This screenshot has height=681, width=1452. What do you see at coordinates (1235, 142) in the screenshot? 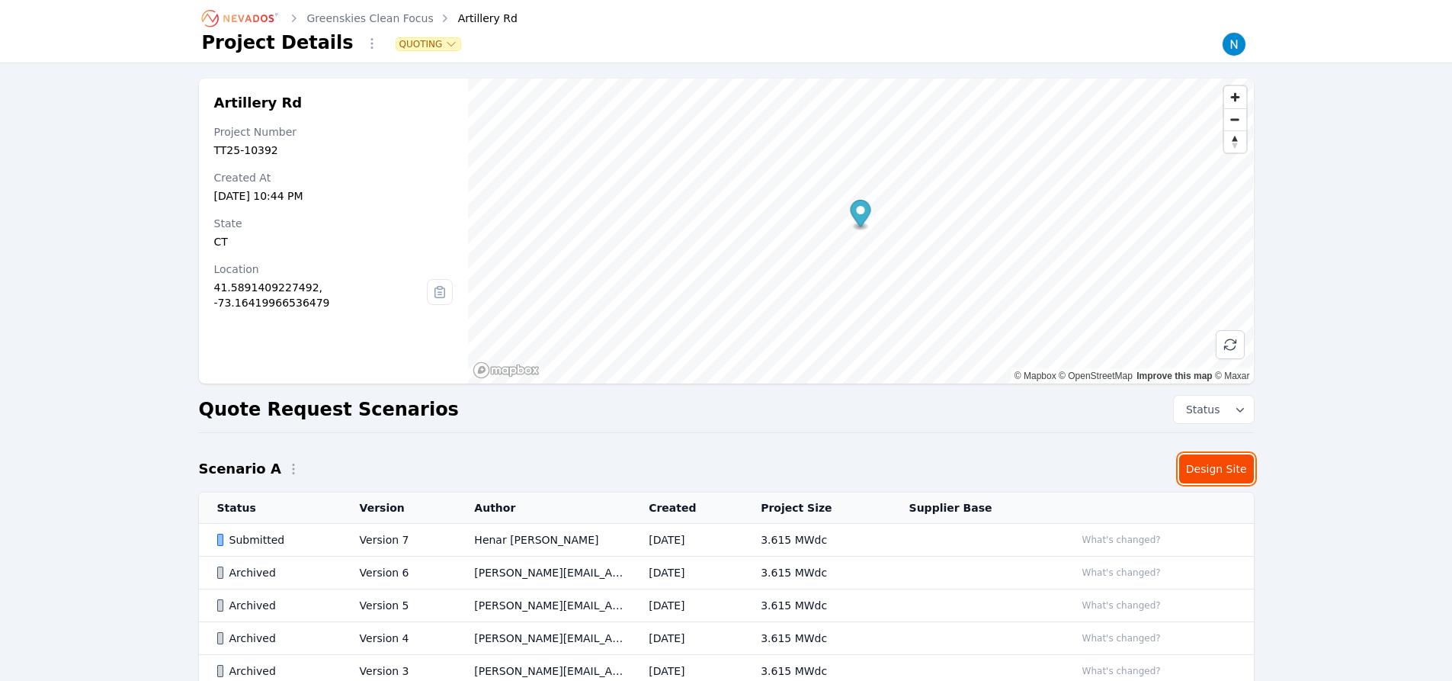
I see `span: Reset bearing to north` at bounding box center [1235, 142].